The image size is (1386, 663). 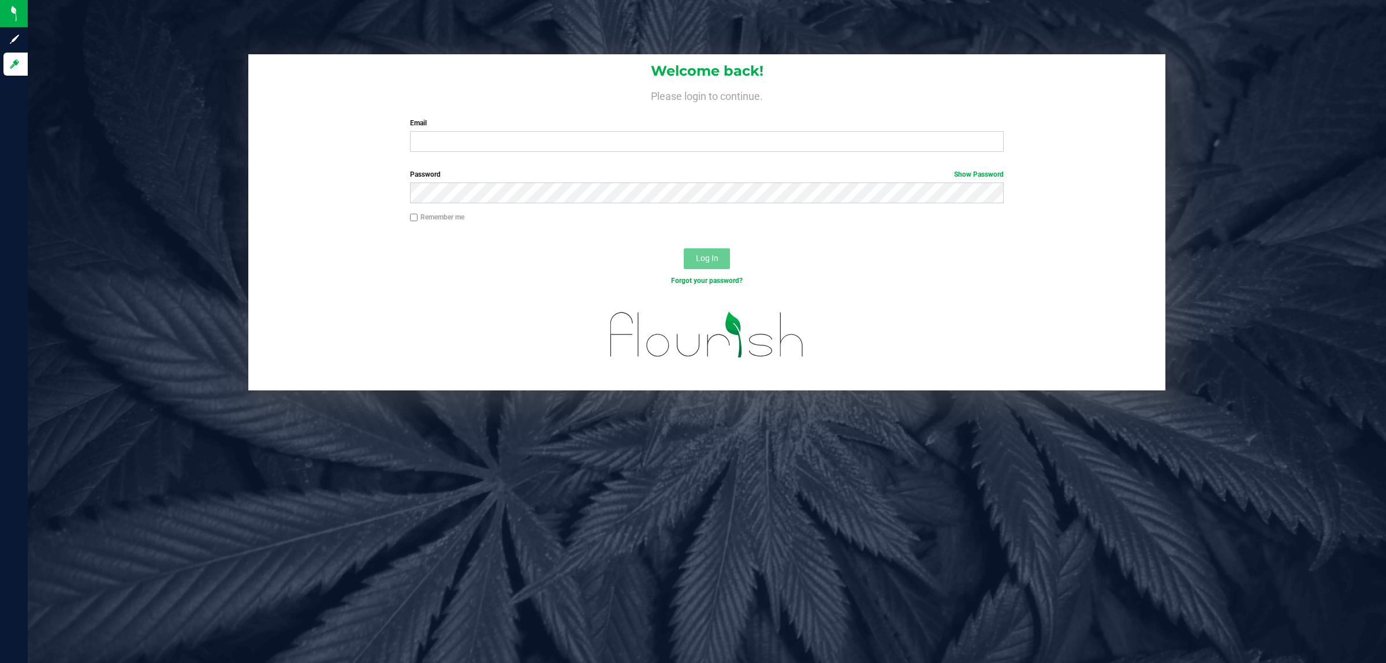 I want to click on label: Remember me, so click(x=437, y=217).